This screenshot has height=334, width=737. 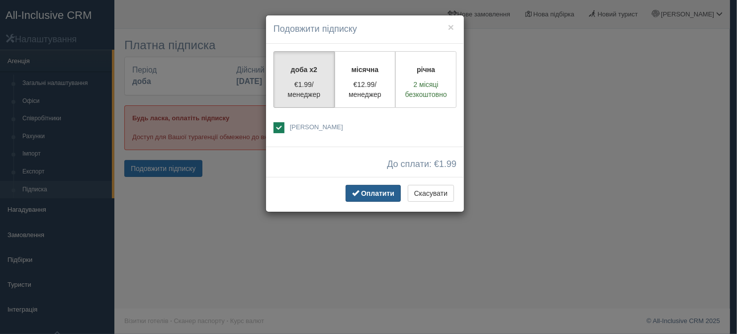 What do you see at coordinates (365, 70) in the screenshot?
I see `p: місячна` at bounding box center [365, 70].